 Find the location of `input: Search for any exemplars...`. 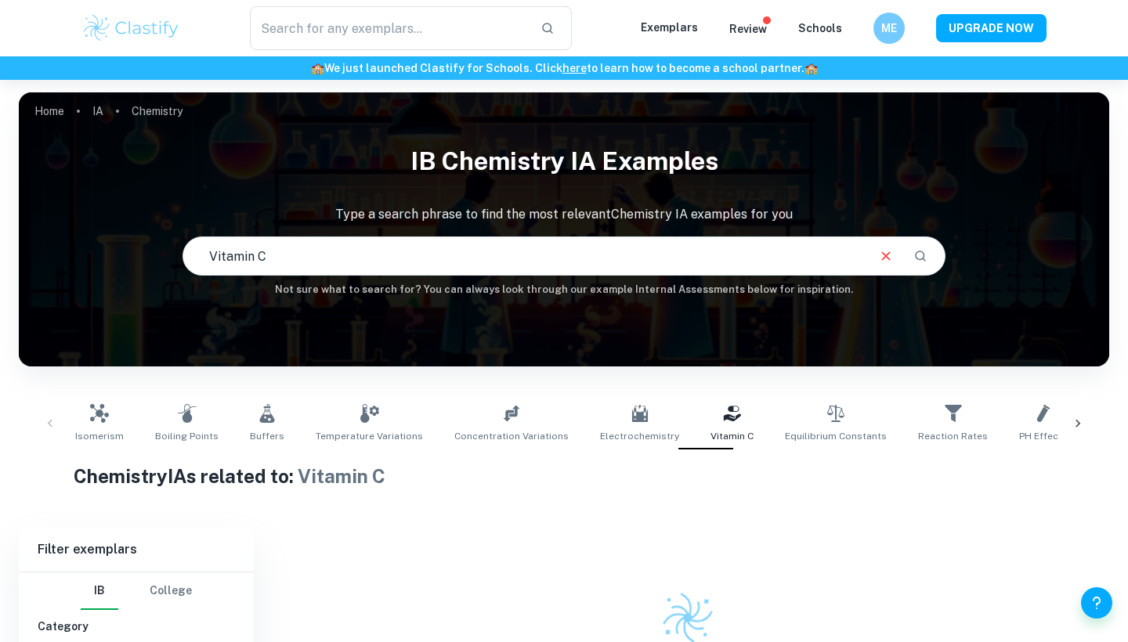

input: Search for any exemplars... is located at coordinates (389, 28).